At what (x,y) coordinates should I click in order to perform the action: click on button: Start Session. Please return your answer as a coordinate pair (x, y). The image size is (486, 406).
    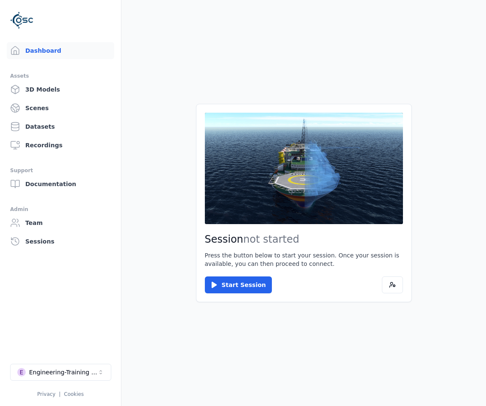
    Looking at the image, I should click on (238, 285).